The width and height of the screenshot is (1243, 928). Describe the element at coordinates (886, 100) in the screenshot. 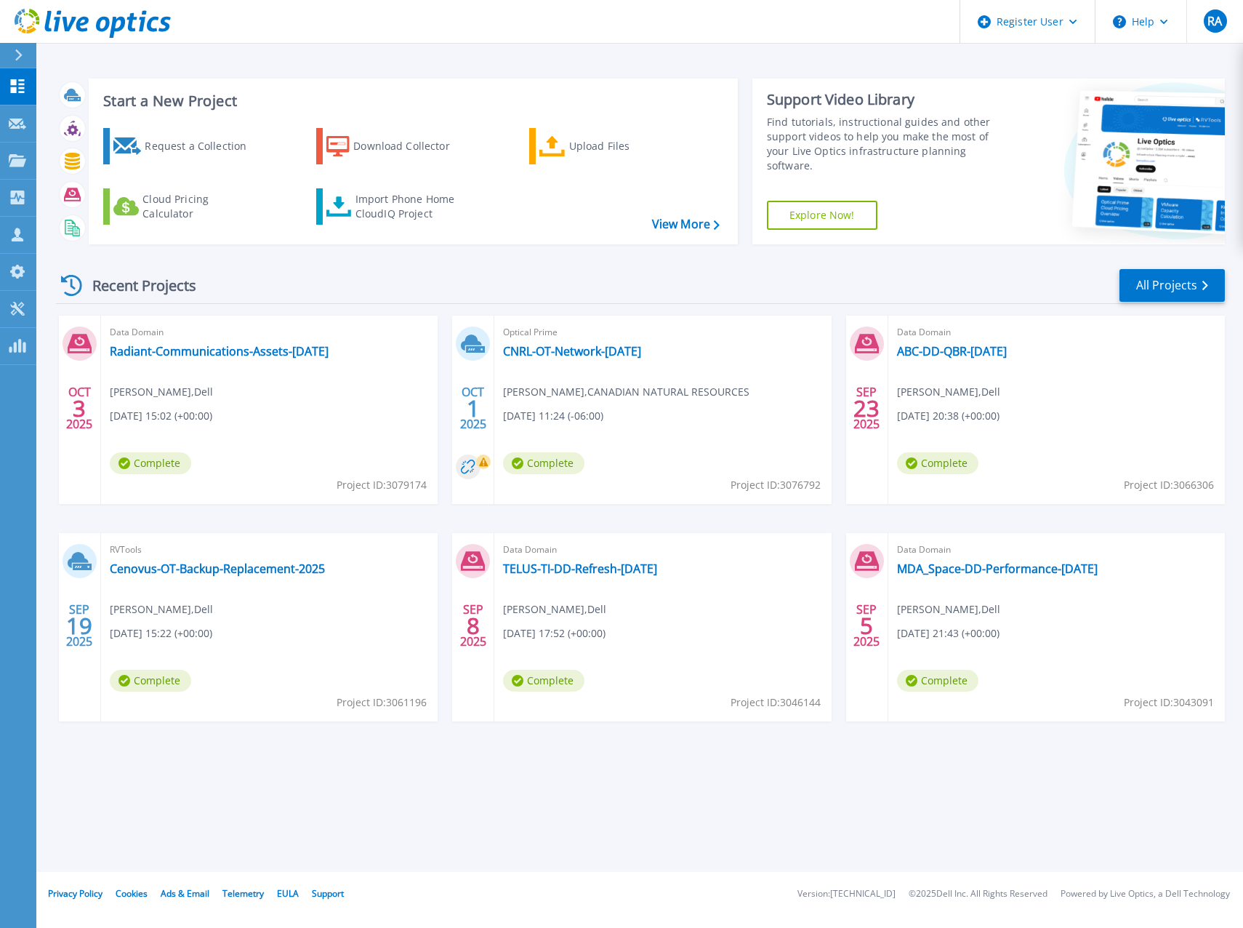

I see `div: Support Video Library` at that location.